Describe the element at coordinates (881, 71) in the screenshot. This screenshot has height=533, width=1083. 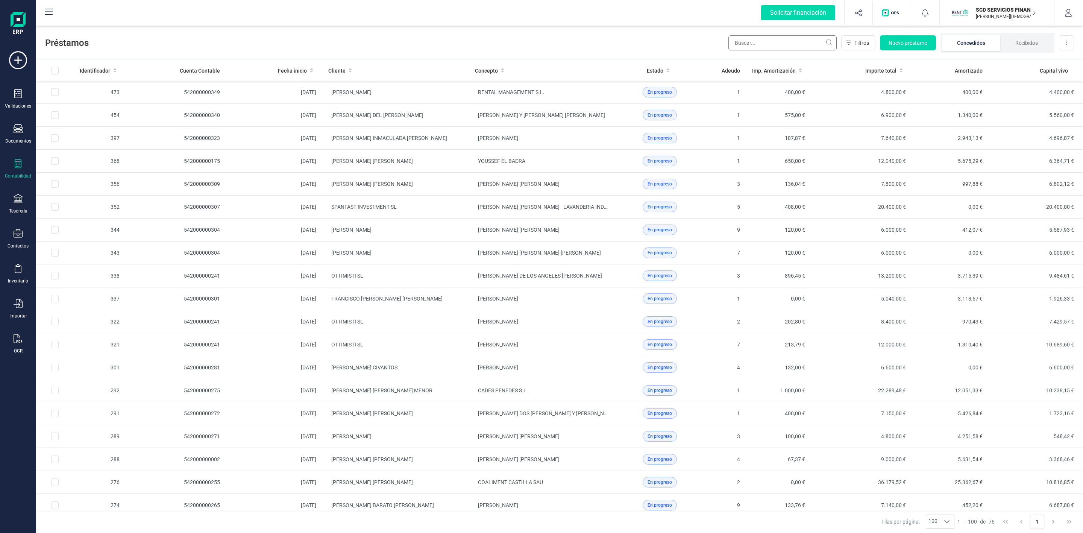
I see `span: Importe total` at that location.